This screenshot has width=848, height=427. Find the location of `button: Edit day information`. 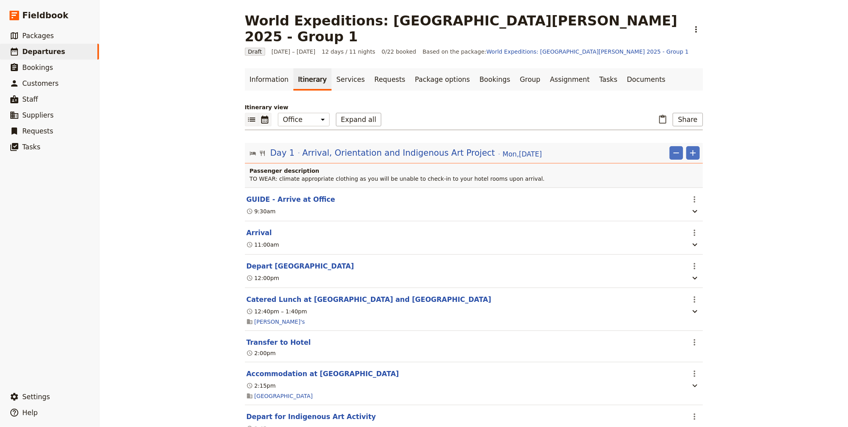

button: Edit day information is located at coordinates (395, 153).